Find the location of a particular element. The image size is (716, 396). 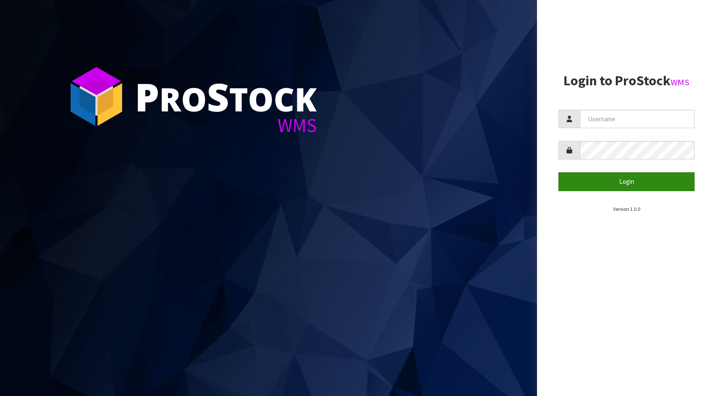

button: Login is located at coordinates (627, 181).